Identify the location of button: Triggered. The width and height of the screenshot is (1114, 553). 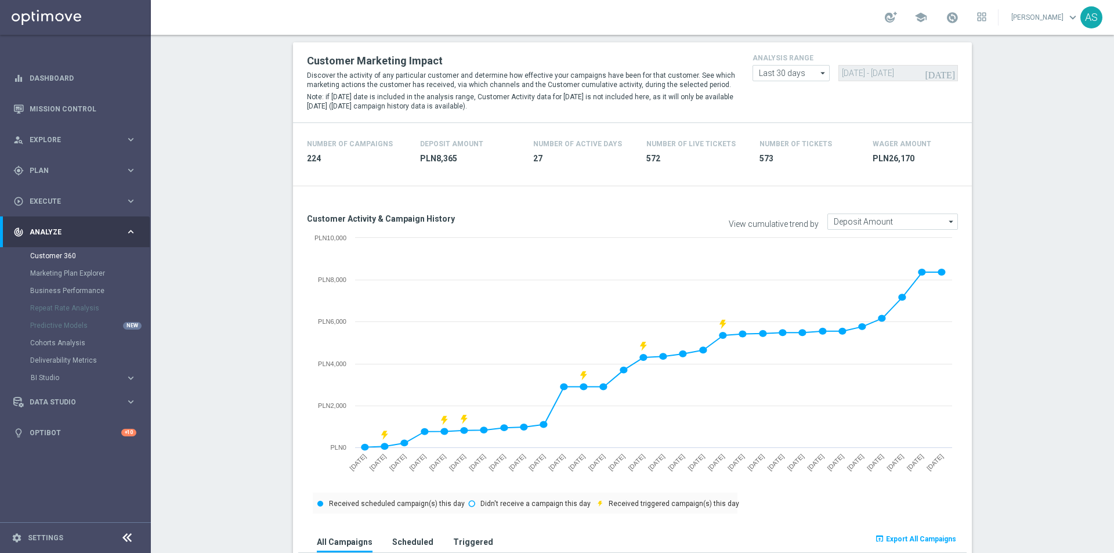
(473, 542).